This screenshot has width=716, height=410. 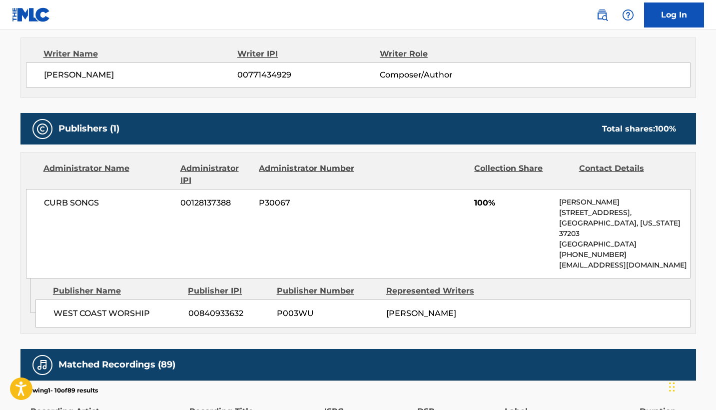 I want to click on h5: Matched Recordings (89), so click(x=117, y=364).